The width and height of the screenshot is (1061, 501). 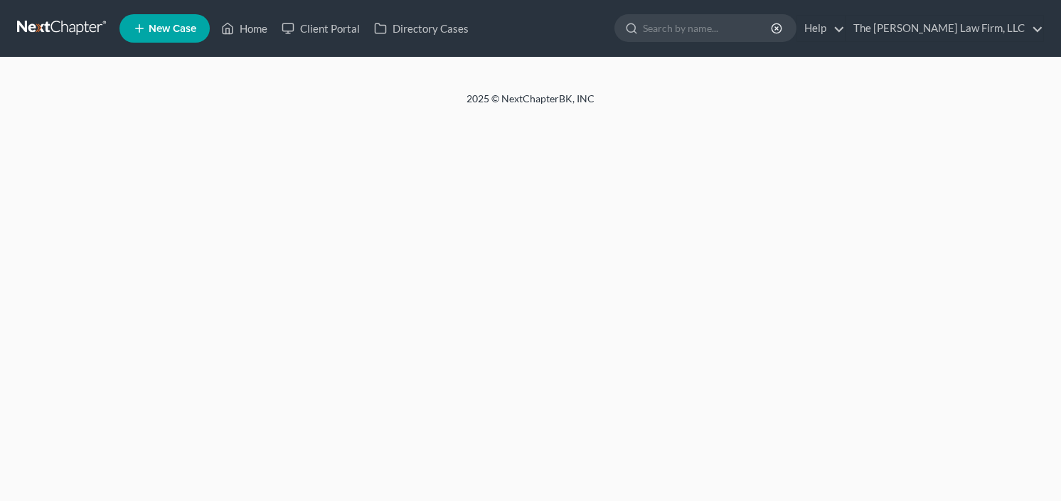 I want to click on span: New Case, so click(x=172, y=28).